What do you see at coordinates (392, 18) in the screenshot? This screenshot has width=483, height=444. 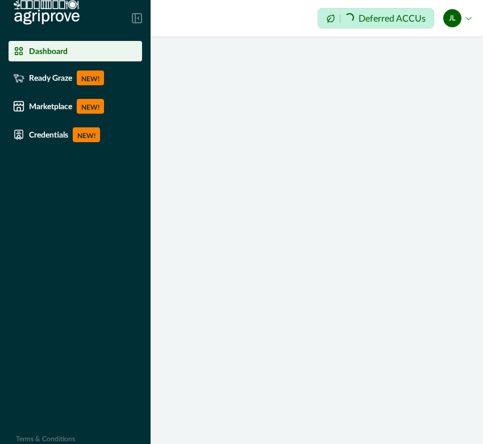 I see `p: Deferred ACCUs` at bounding box center [392, 18].